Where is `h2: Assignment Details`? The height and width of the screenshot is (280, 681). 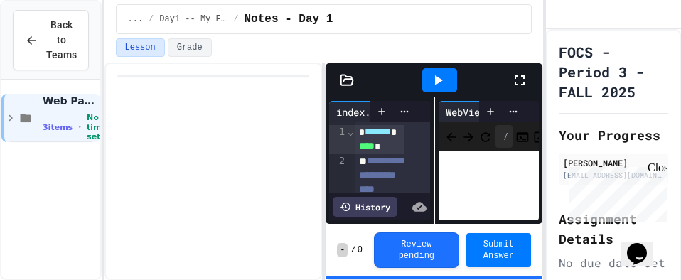
h2: Assignment Details is located at coordinates (614, 229).